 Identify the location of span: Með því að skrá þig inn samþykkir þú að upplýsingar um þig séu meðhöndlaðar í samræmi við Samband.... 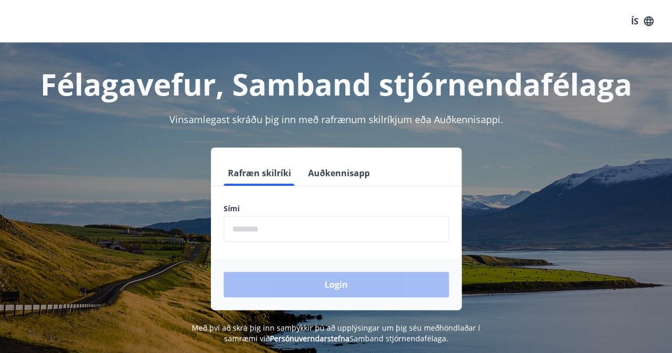
(336, 333).